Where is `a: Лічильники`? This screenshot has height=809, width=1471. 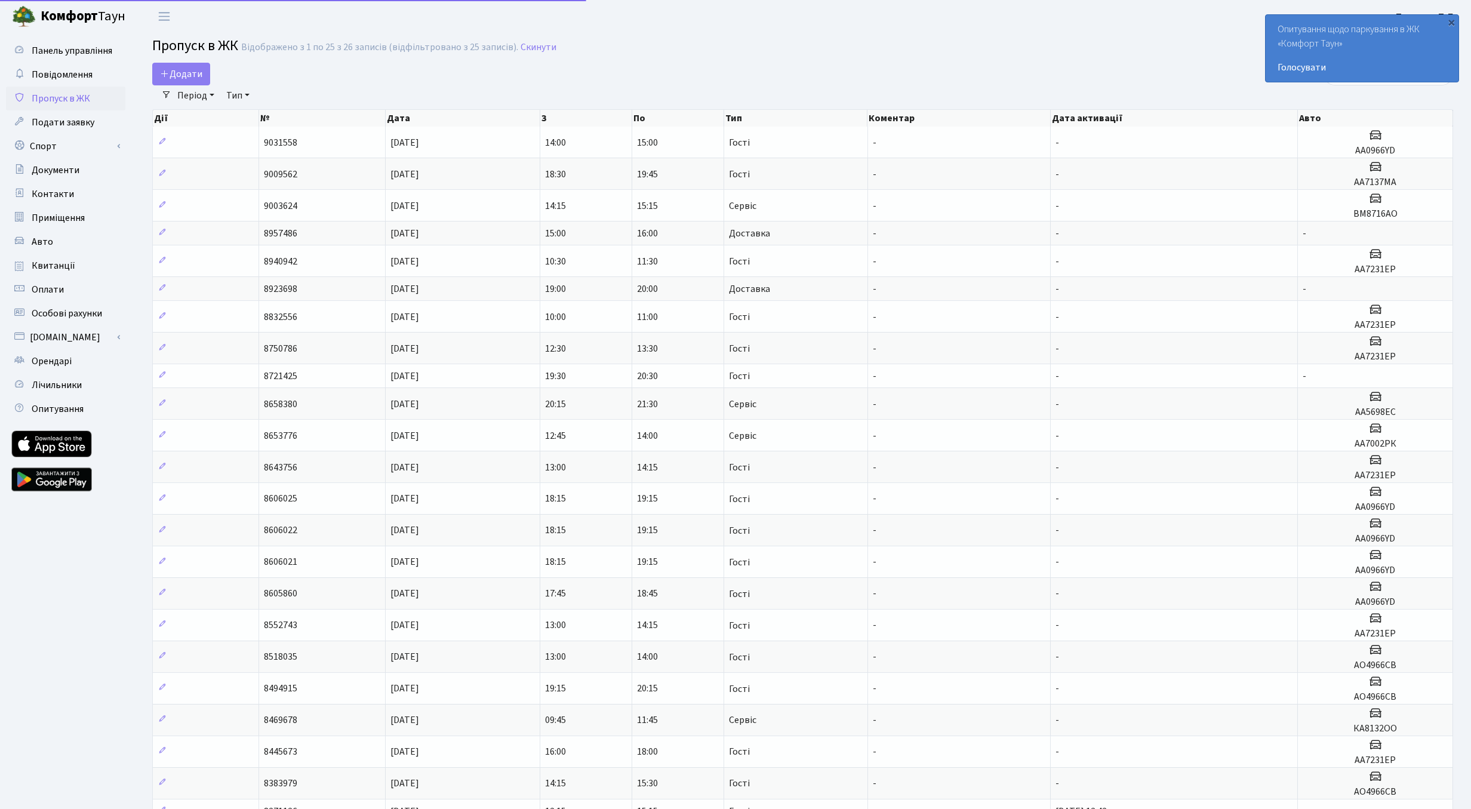
a: Лічильники is located at coordinates (66, 385).